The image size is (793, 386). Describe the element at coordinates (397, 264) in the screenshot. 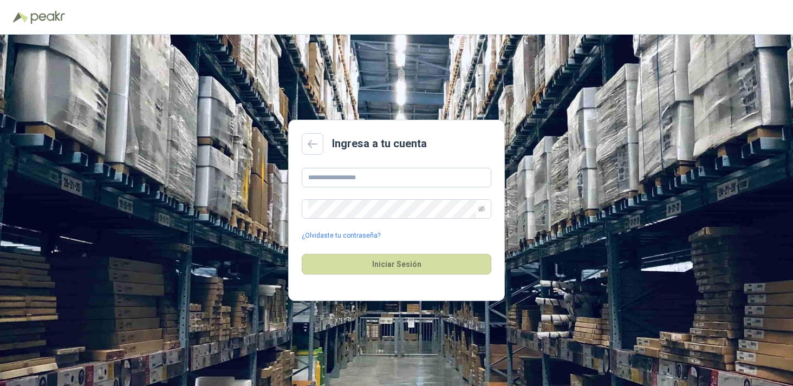

I see `button: Iniciar Sesión` at that location.